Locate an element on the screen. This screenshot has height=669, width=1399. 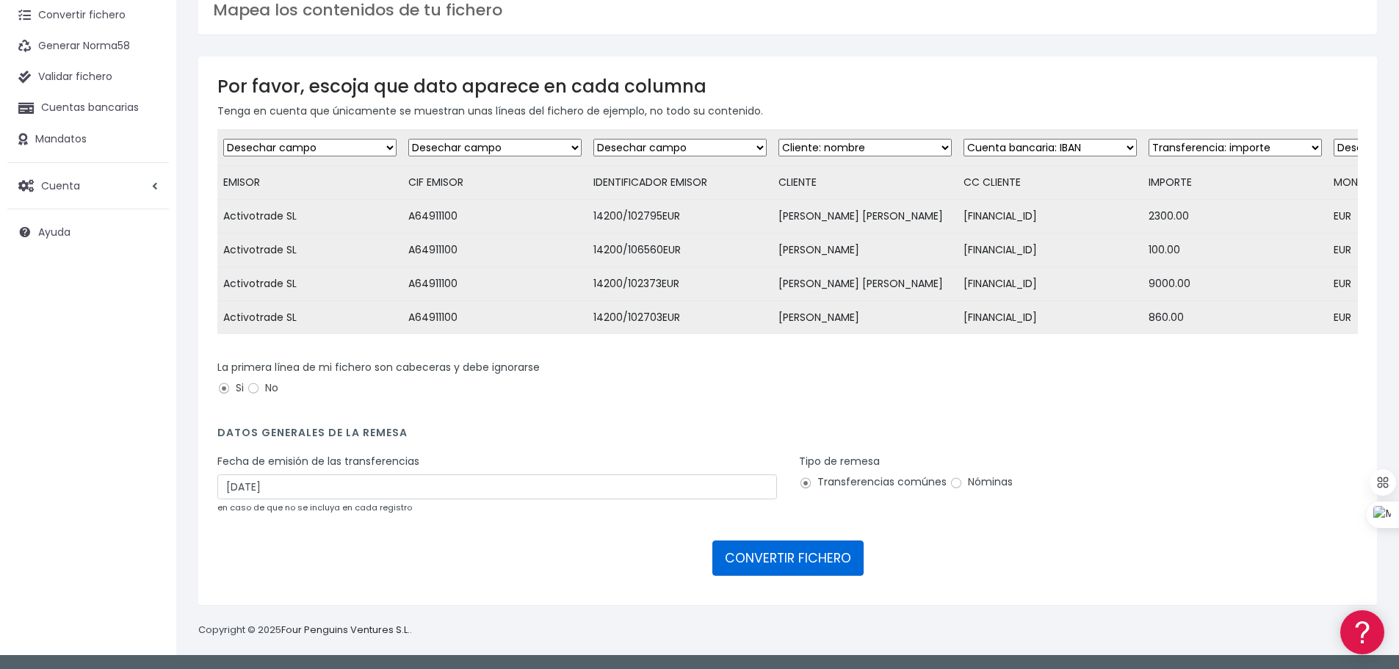
a: Mandatos is located at coordinates (88, 140).